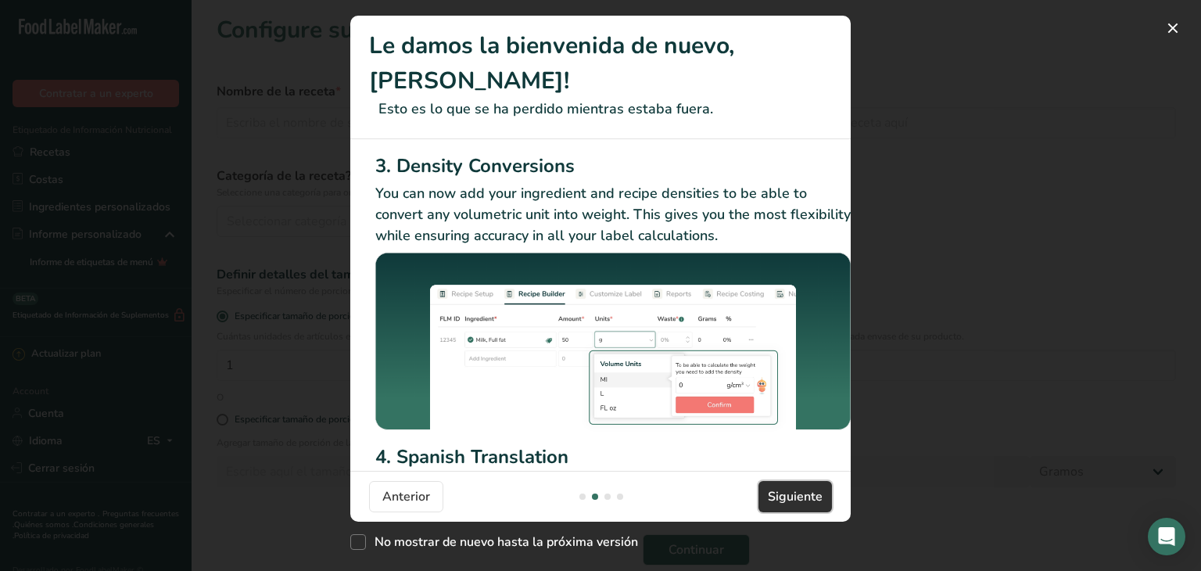 The height and width of the screenshot is (571, 1201). Describe the element at coordinates (613, 457) in the screenshot. I see `h2: 4. Spanish Translation` at that location.